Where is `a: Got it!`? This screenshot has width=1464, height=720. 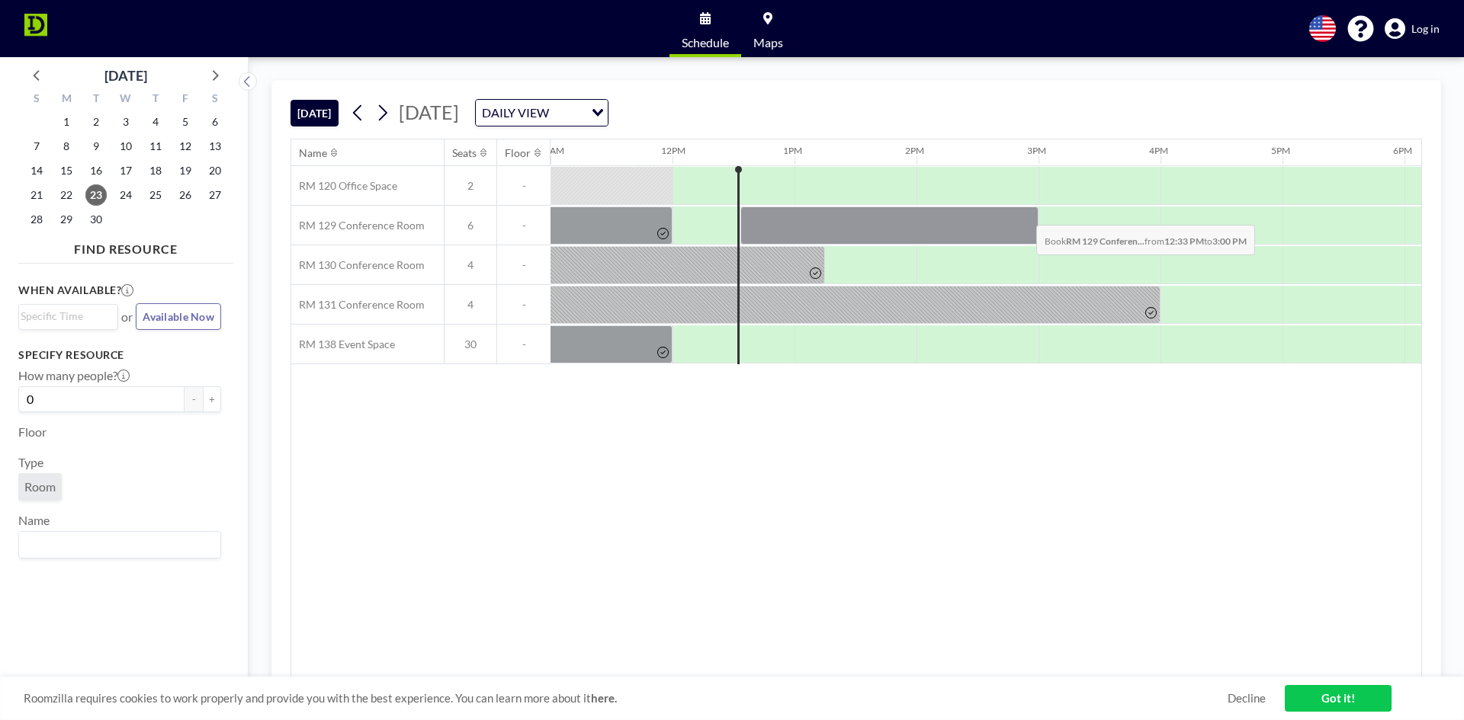
a: Got it! is located at coordinates (1338, 698).